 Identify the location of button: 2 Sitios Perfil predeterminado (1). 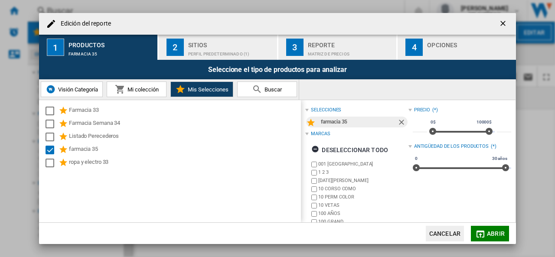
(218, 47).